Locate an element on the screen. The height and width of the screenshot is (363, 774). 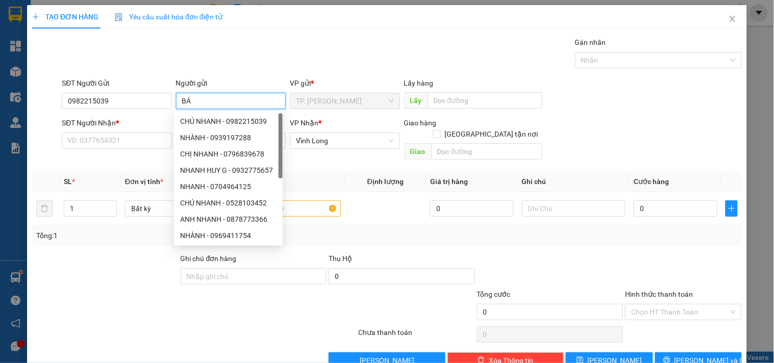
span: environment is located at coordinates (74, 72).